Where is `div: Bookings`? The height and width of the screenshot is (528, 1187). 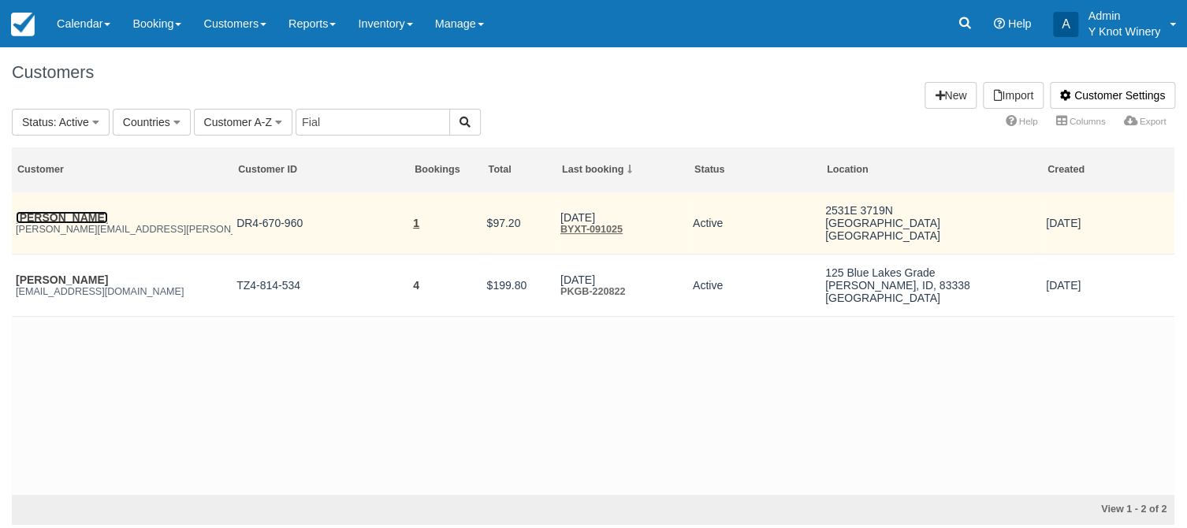
div: Bookings is located at coordinates (446, 169).